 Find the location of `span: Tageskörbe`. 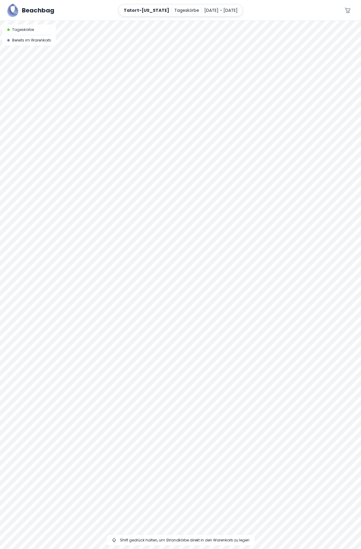

span: Tageskörbe is located at coordinates (23, 30).